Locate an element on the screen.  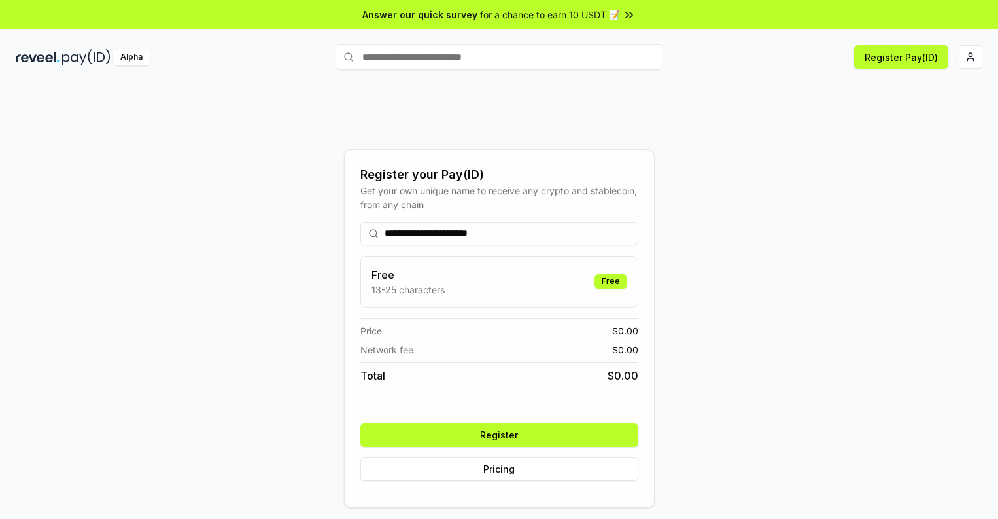
span: for a chance to earn 10 USDT 📝 is located at coordinates (550, 14).